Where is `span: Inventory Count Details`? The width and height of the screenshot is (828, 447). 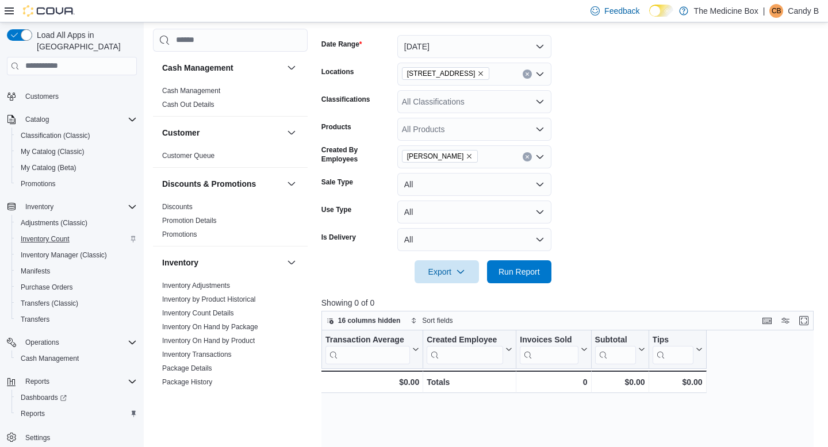 span: Inventory Count Details is located at coordinates (198, 313).